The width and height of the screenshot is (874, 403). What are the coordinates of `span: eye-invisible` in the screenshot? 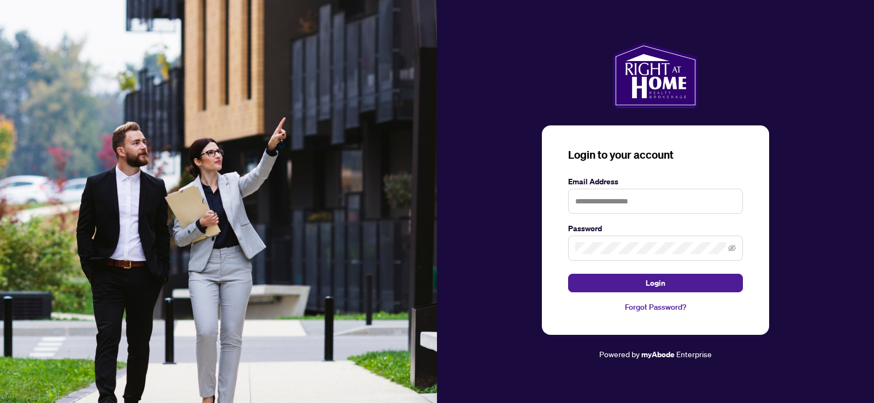 It's located at (732, 248).